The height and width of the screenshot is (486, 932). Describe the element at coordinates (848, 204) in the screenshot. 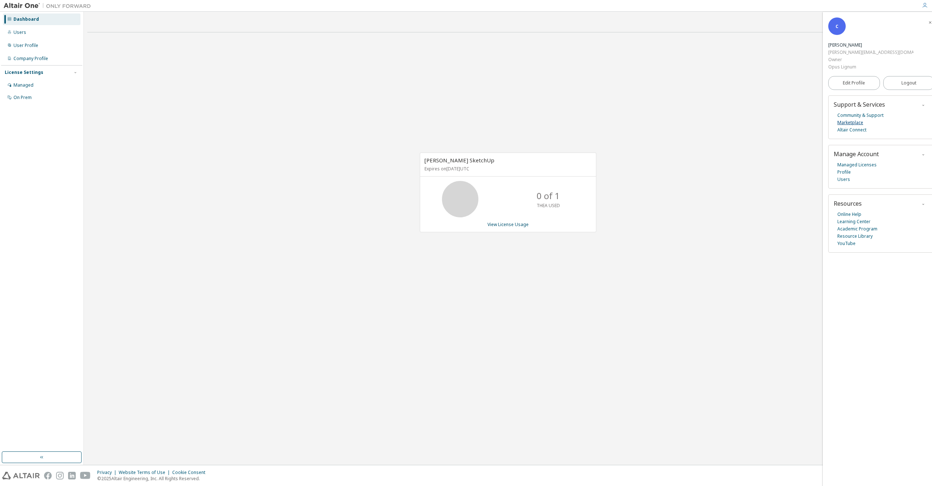

I see `span: Resources` at that location.